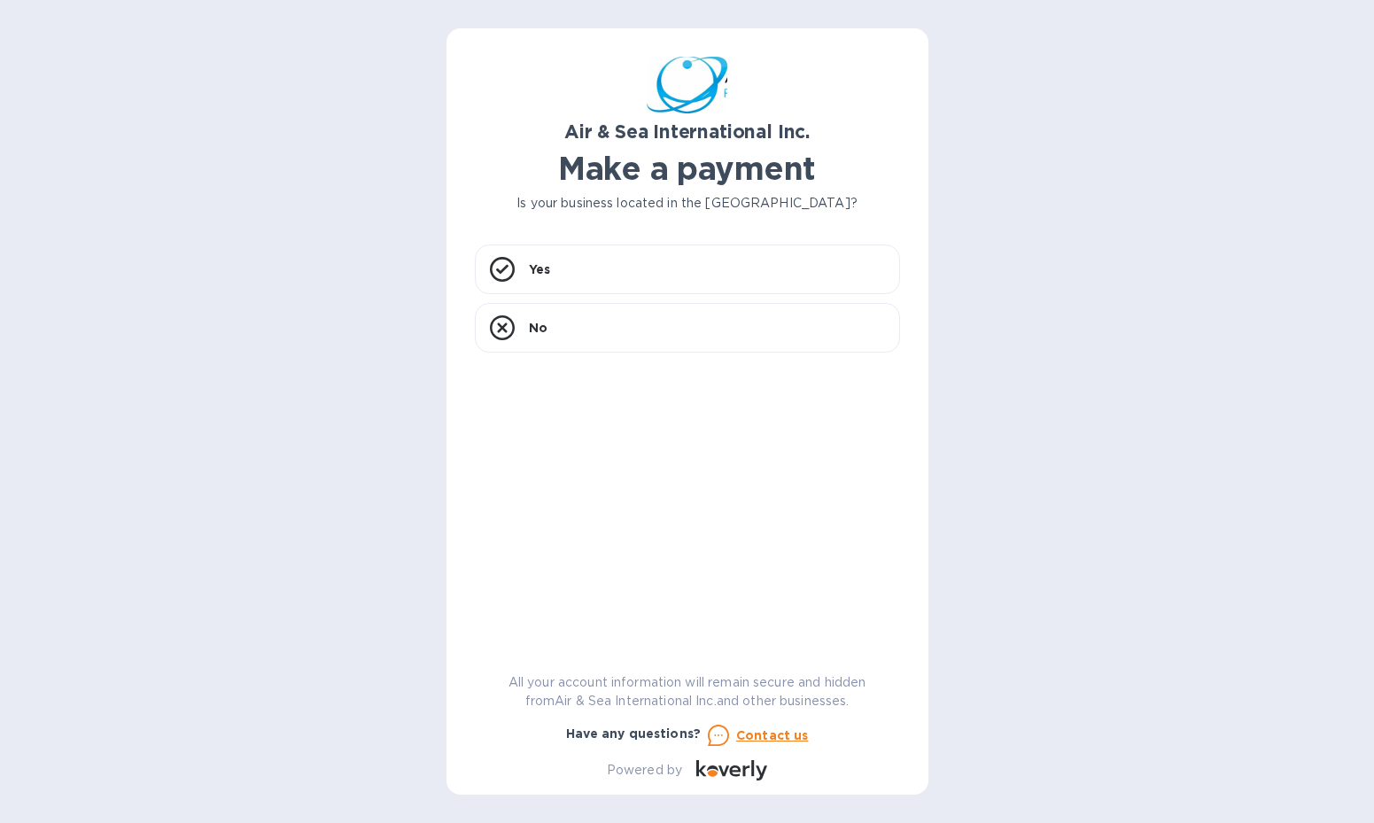 This screenshot has height=823, width=1374. What do you see at coordinates (644, 770) in the screenshot?
I see `p: Powered by` at bounding box center [644, 770].